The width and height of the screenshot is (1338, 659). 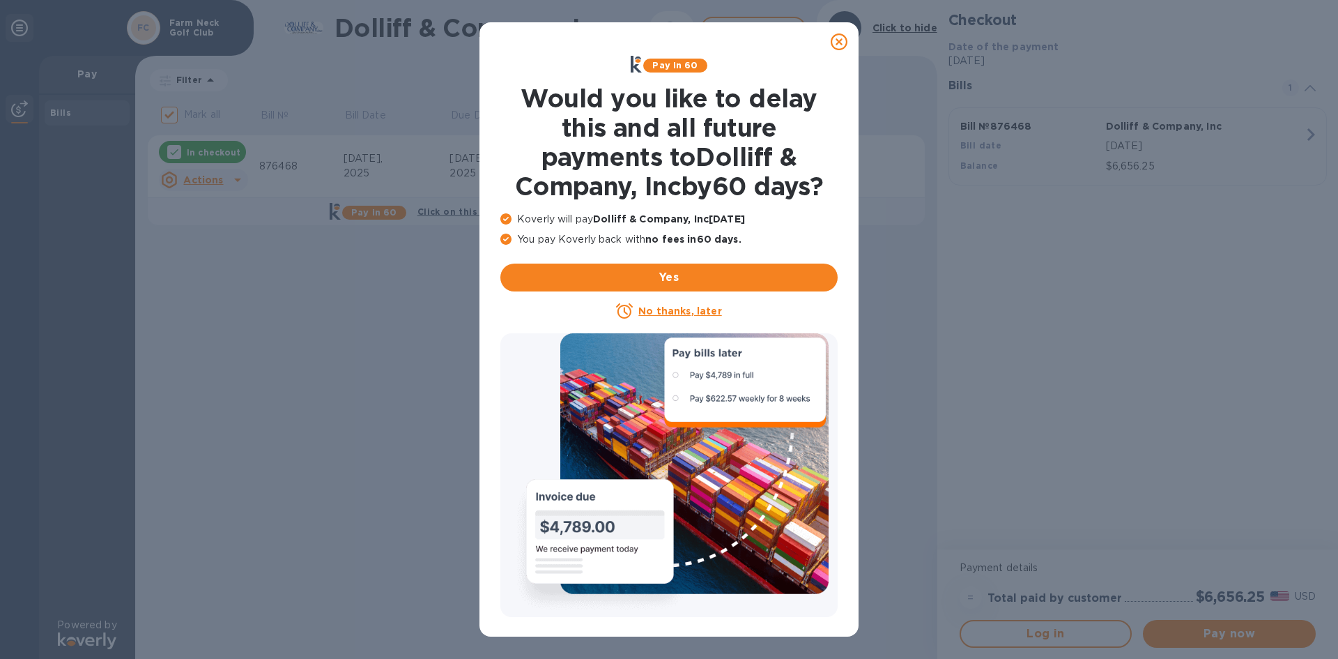 I want to click on b: Pay in 60, so click(x=675, y=65).